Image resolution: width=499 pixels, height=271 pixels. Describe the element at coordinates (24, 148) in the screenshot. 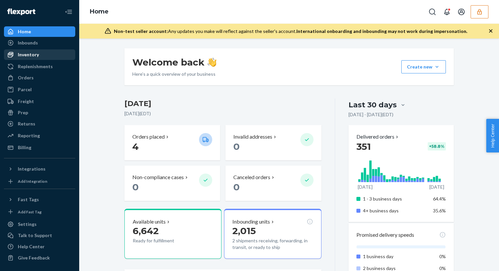

I see `div: Billing` at that location.